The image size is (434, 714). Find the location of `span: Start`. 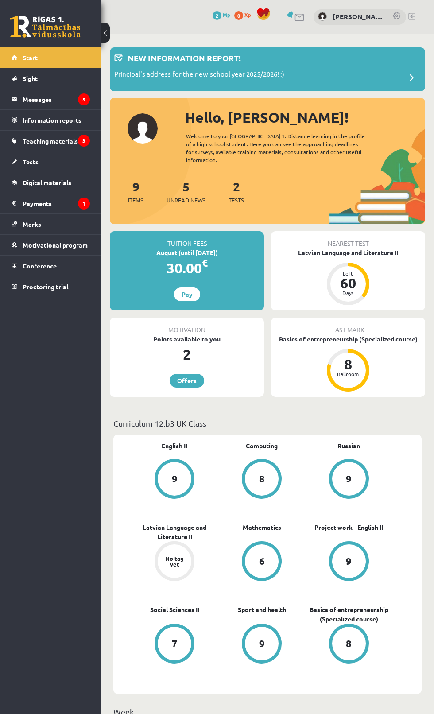

span: Start is located at coordinates (30, 58).